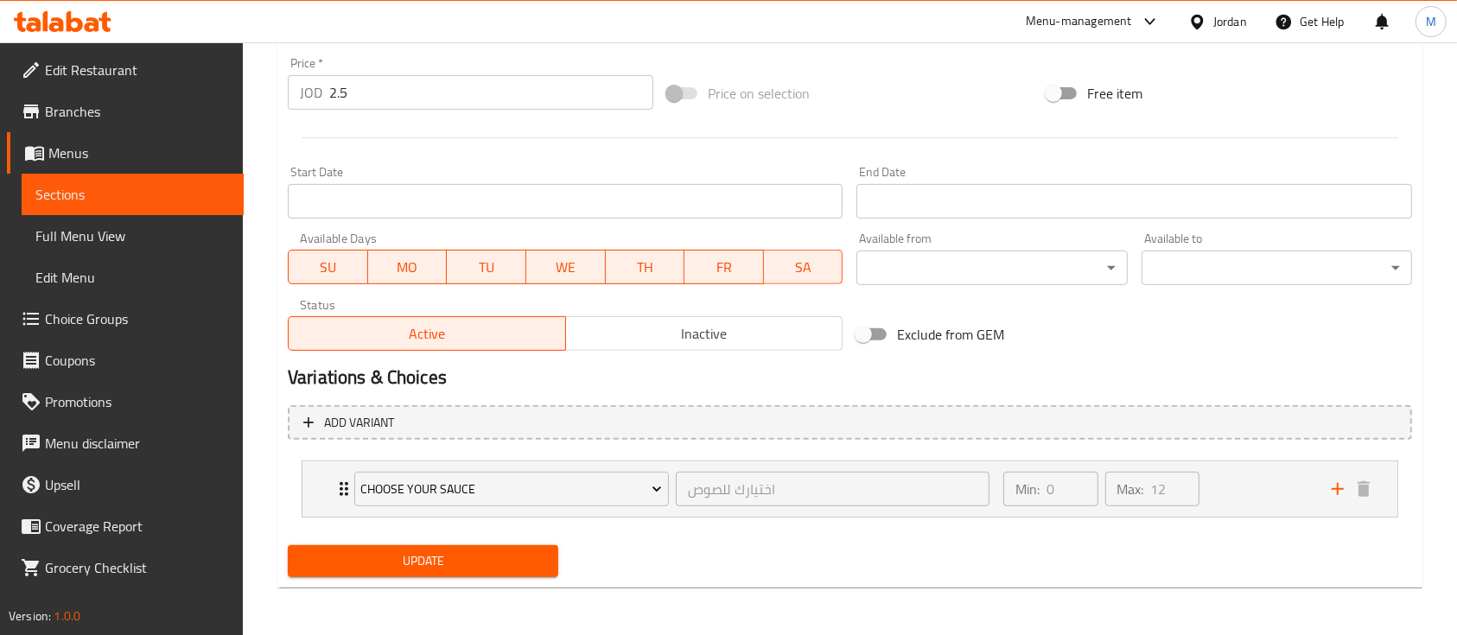 This screenshot has width=1457, height=635. I want to click on span: Promotions, so click(137, 402).